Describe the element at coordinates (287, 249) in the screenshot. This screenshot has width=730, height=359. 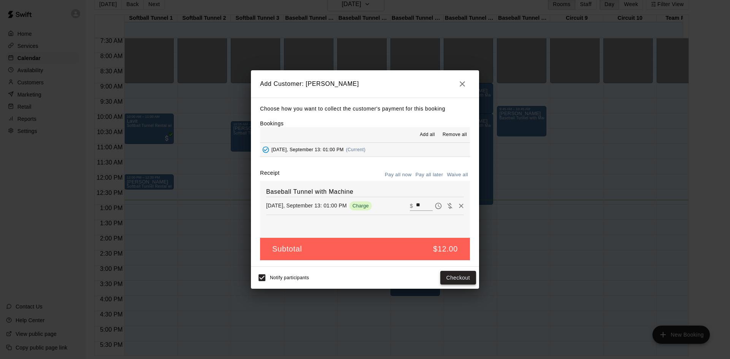
I see `h5: Subtotal` at that location.